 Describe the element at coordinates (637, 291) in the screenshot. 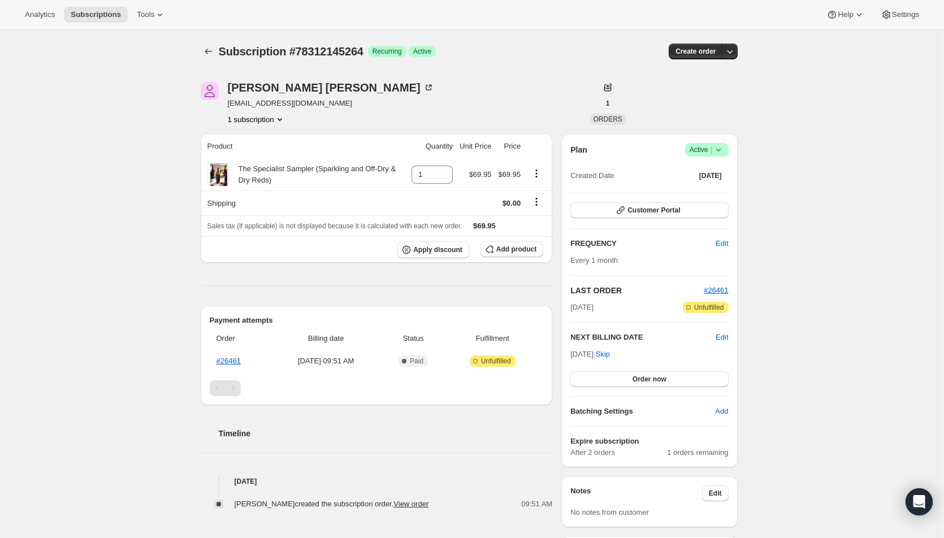

I see `h2: LAST ORDER` at that location.